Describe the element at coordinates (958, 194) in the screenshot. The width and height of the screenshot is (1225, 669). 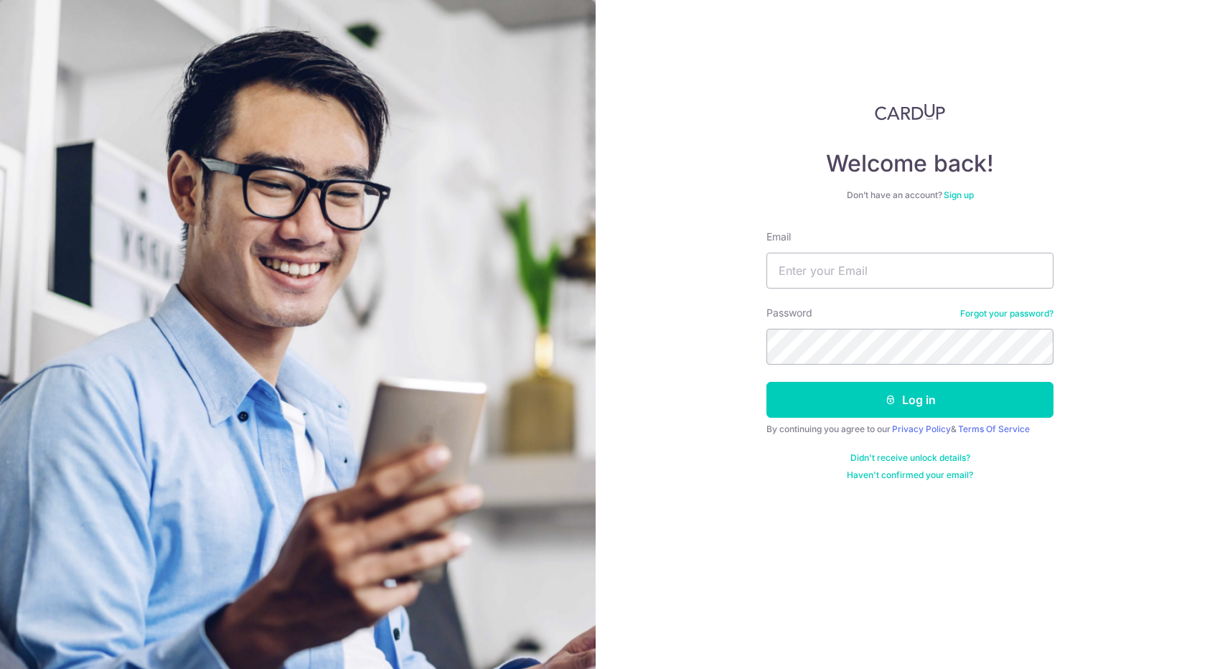
I see `a: Sign up` at that location.